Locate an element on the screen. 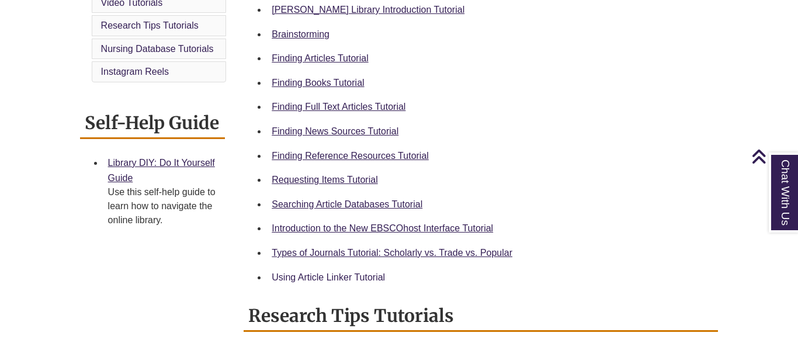 This screenshot has height=350, width=798. a: Instagram Reels is located at coordinates (135, 71).